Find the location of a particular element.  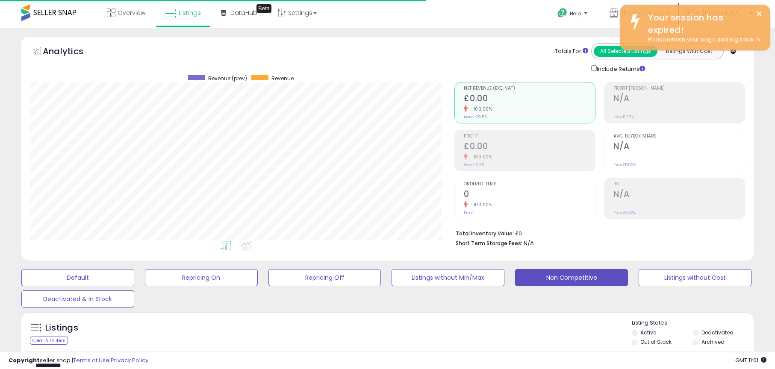

i: Get Help is located at coordinates (562, 13).